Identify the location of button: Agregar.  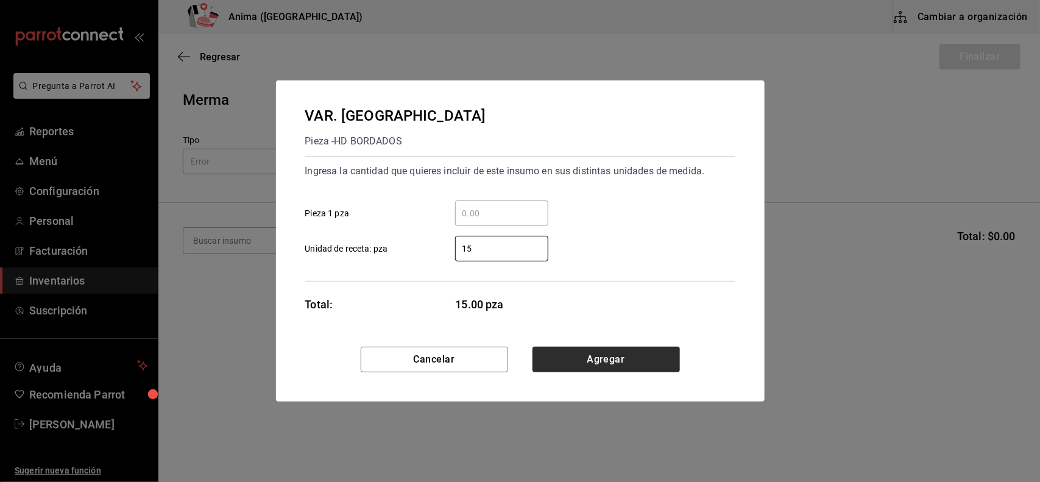
(606, 359).